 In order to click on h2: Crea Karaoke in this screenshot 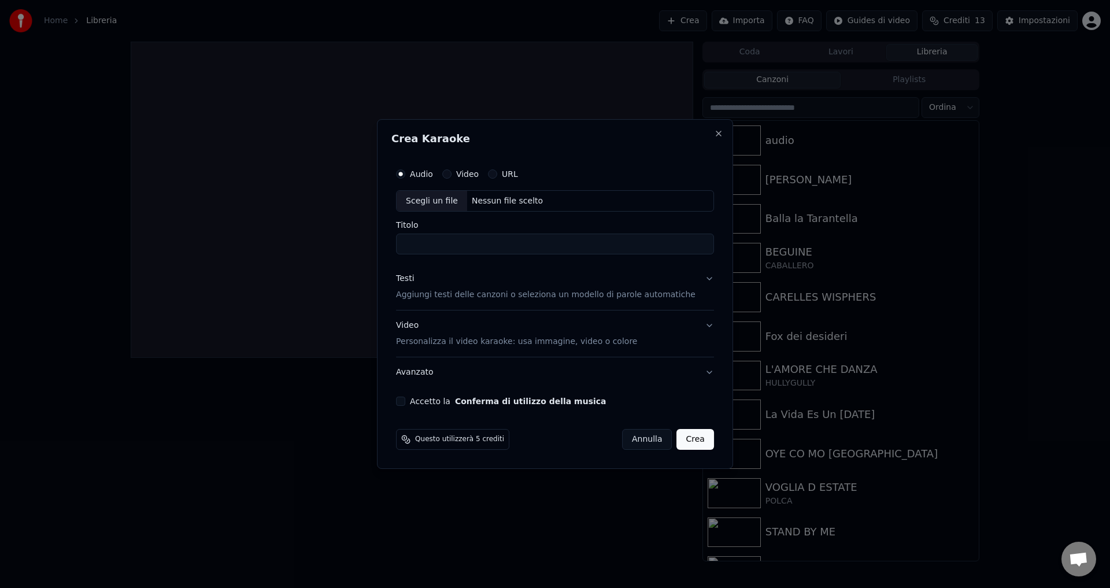, I will do `click(555, 139)`.